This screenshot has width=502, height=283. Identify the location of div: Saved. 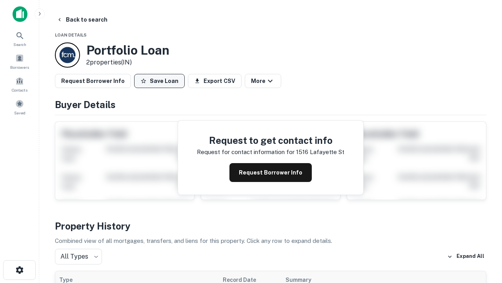
(20, 107).